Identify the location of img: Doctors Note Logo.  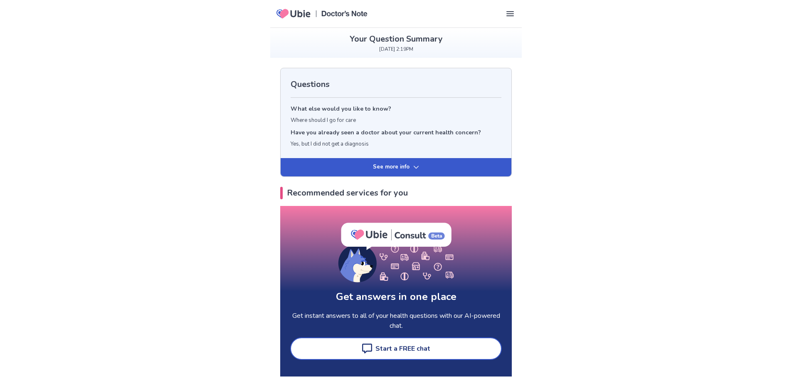
(344, 14).